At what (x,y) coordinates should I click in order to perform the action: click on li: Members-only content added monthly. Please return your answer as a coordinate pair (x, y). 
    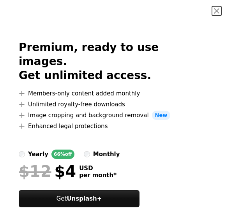
    Looking at the image, I should click on (113, 93).